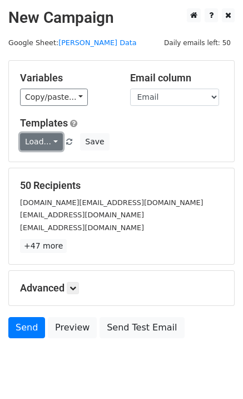 The width and height of the screenshot is (243, 399). Describe the element at coordinates (95, 141) in the screenshot. I see `button: Save` at that location.